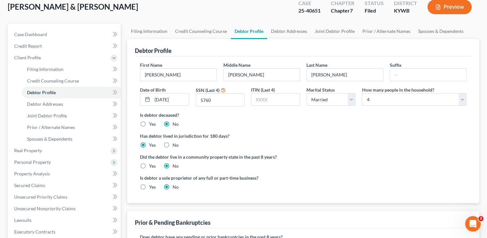  What do you see at coordinates (45, 69) in the screenshot?
I see `span: Filing Information` at bounding box center [45, 69].